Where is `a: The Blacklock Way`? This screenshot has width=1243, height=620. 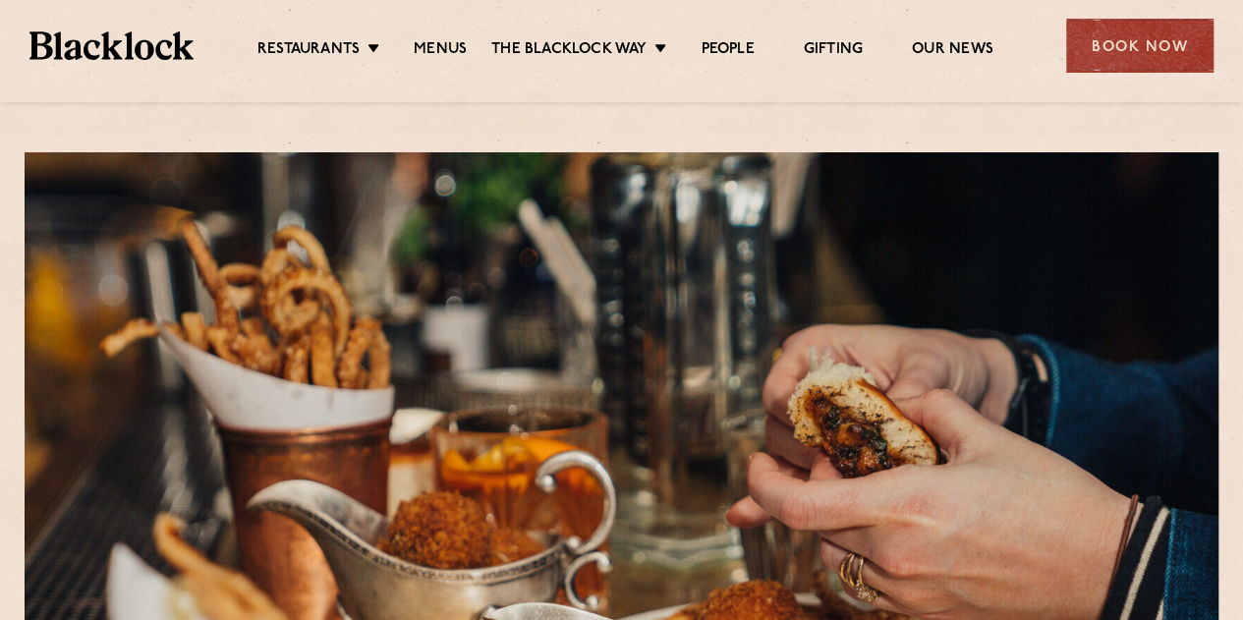 a: The Blacklock Way is located at coordinates (569, 51).